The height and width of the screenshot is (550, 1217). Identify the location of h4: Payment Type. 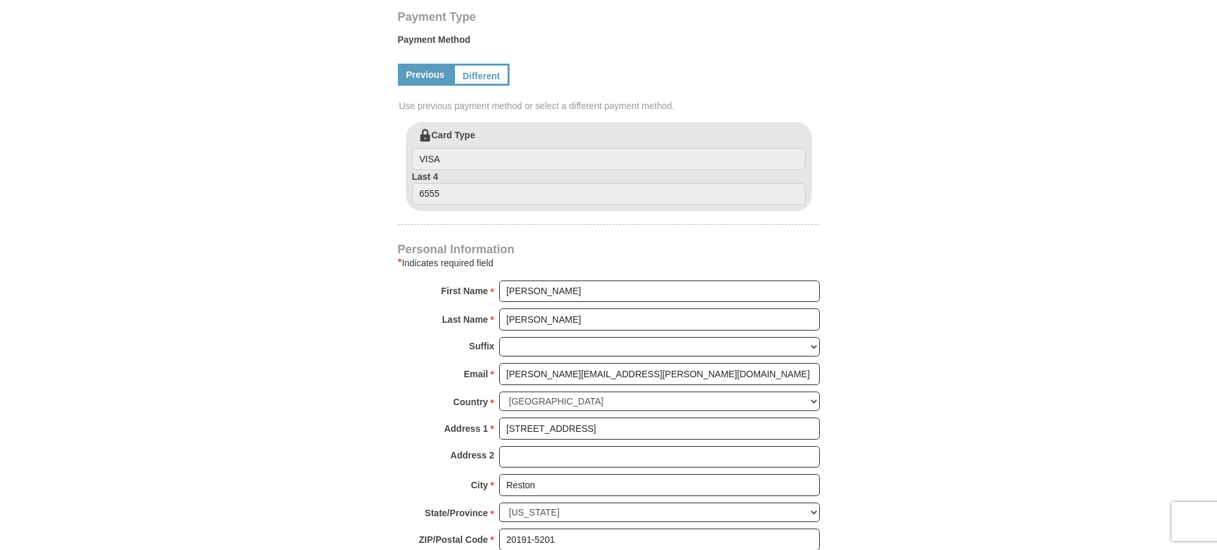
(609, 17).